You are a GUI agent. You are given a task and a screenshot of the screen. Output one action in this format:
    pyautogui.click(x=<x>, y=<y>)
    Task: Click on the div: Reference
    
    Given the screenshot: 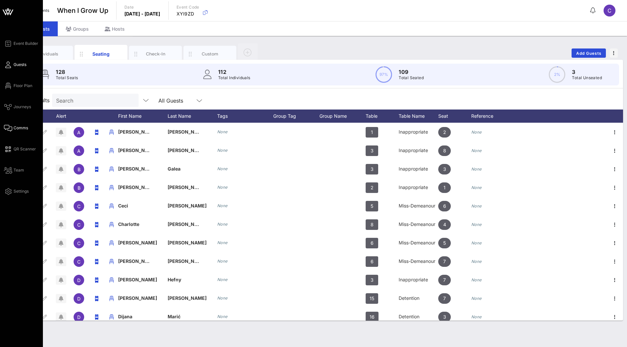 What is the action you would take?
    pyautogui.click(x=491, y=116)
    